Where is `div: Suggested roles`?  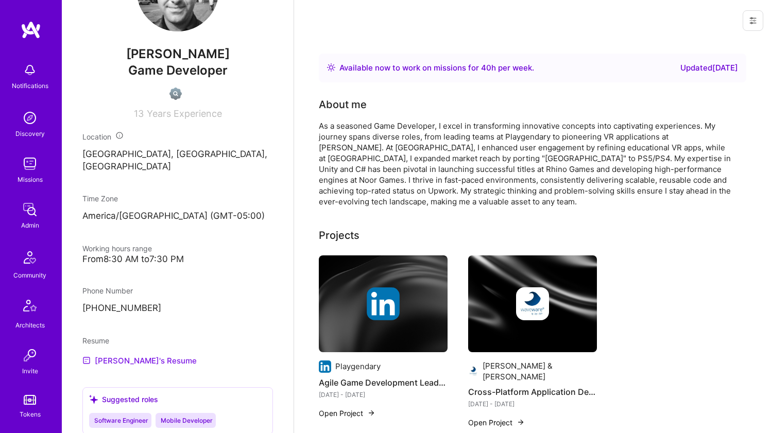
div: Suggested roles is located at coordinates (124, 399).